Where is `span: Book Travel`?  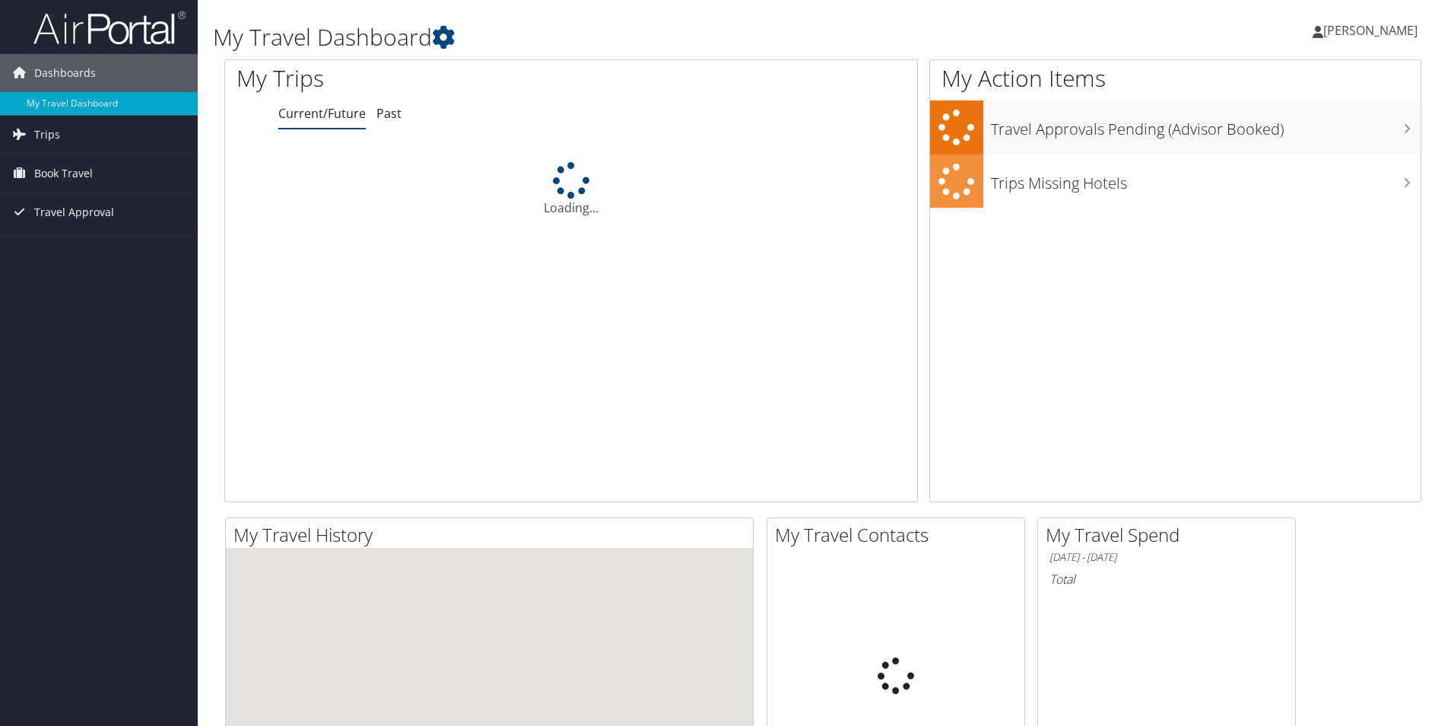
span: Book Travel is located at coordinates (63, 173).